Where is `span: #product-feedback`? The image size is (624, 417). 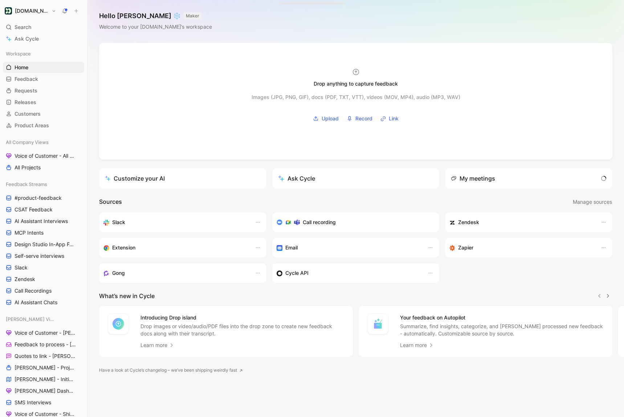
span: #product-feedback is located at coordinates (38, 198).